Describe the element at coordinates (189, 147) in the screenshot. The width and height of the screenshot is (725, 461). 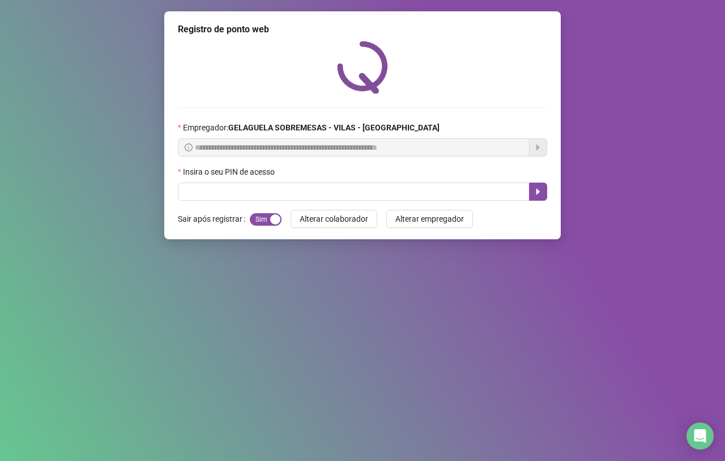
I see `span: info-circle` at that location.